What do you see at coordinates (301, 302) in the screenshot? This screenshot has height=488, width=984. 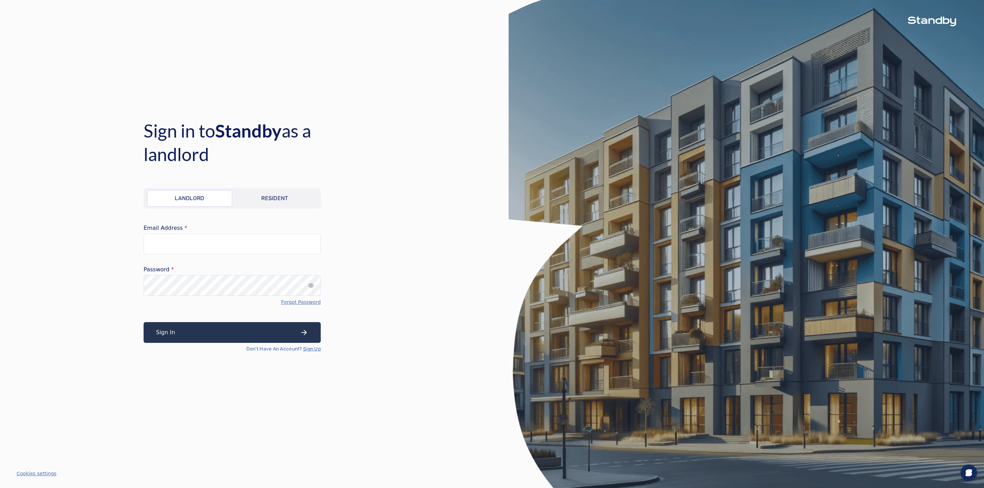 I see `a: Forgot Password` at bounding box center [301, 302].